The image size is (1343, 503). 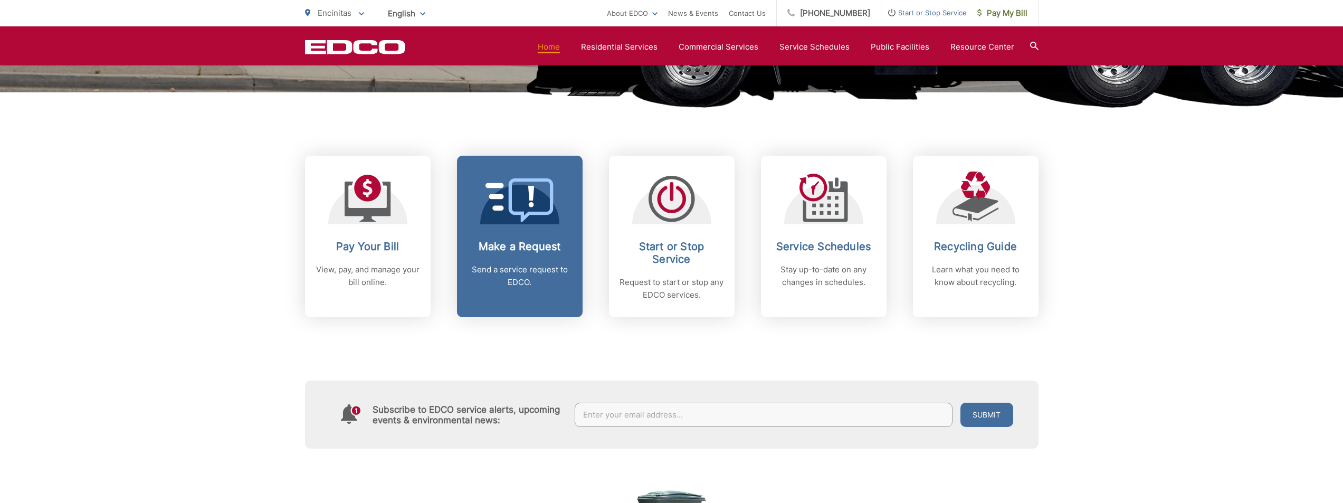 What do you see at coordinates (520, 276) in the screenshot?
I see `p: Send a service request to EDCO.` at bounding box center [520, 276].